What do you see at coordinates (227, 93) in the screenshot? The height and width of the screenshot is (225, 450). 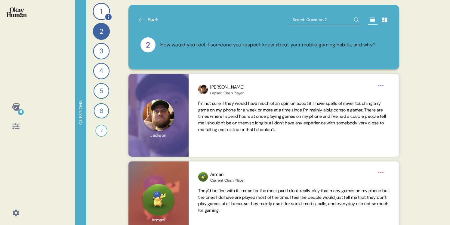 I see `div: Lapsed Clash Player` at bounding box center [227, 93].